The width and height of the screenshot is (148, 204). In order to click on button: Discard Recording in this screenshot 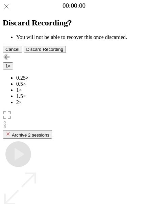, I will do `click(45, 49)`.